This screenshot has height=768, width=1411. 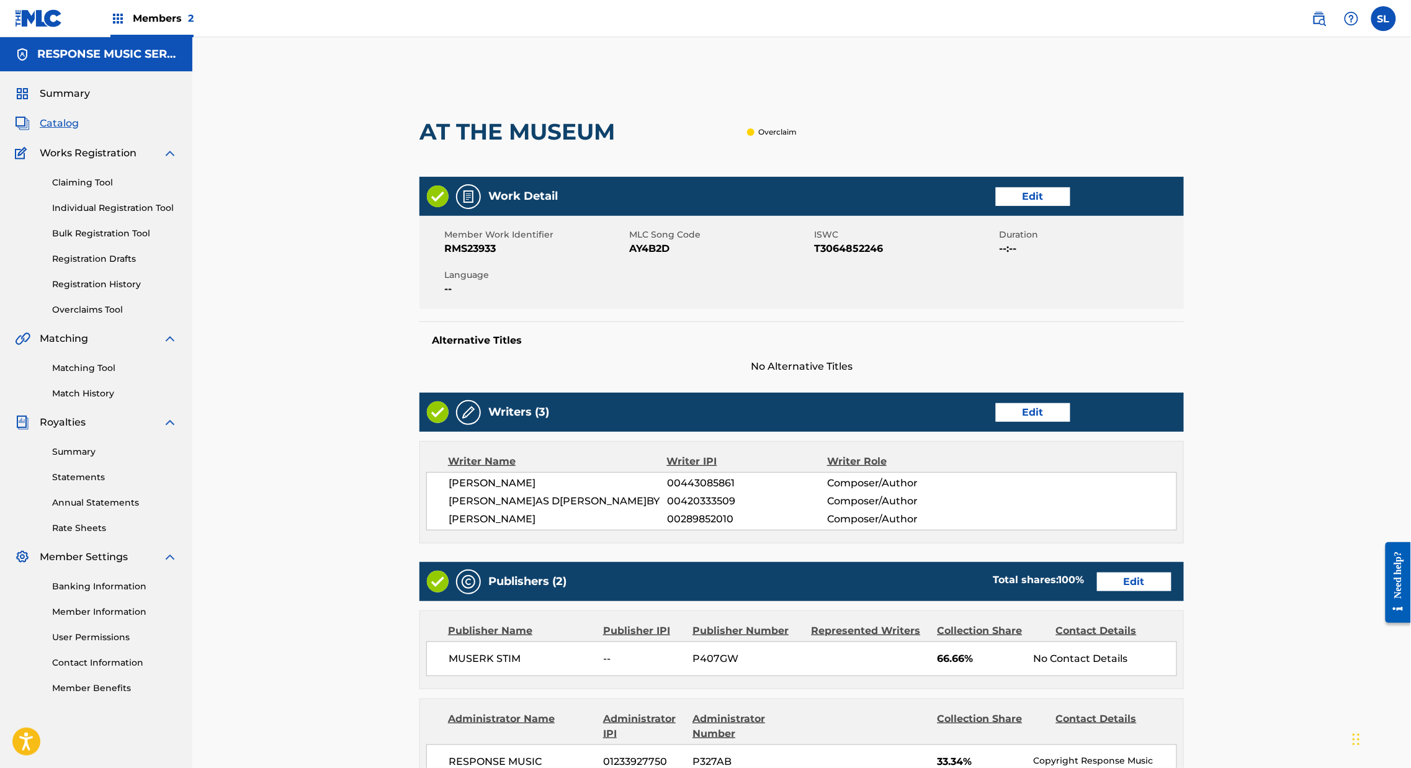 I want to click on h5: RESPONSE MUSIC SERVICES, so click(x=107, y=54).